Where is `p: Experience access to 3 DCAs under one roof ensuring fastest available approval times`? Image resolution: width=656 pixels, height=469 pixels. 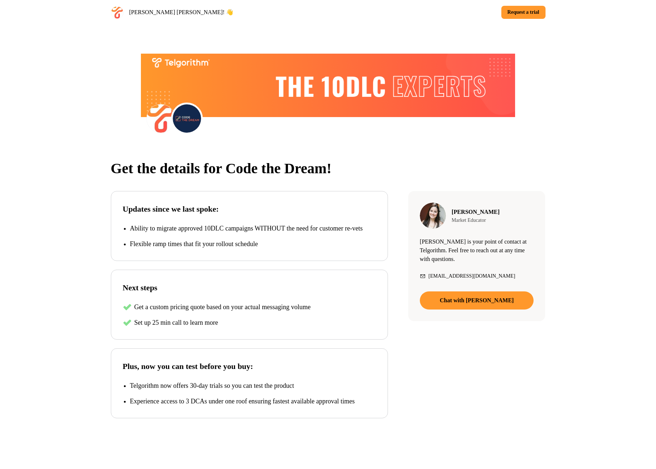
p: Experience access to 3 DCAs under one roof ensuring fastest available approval times is located at coordinates (253, 401).